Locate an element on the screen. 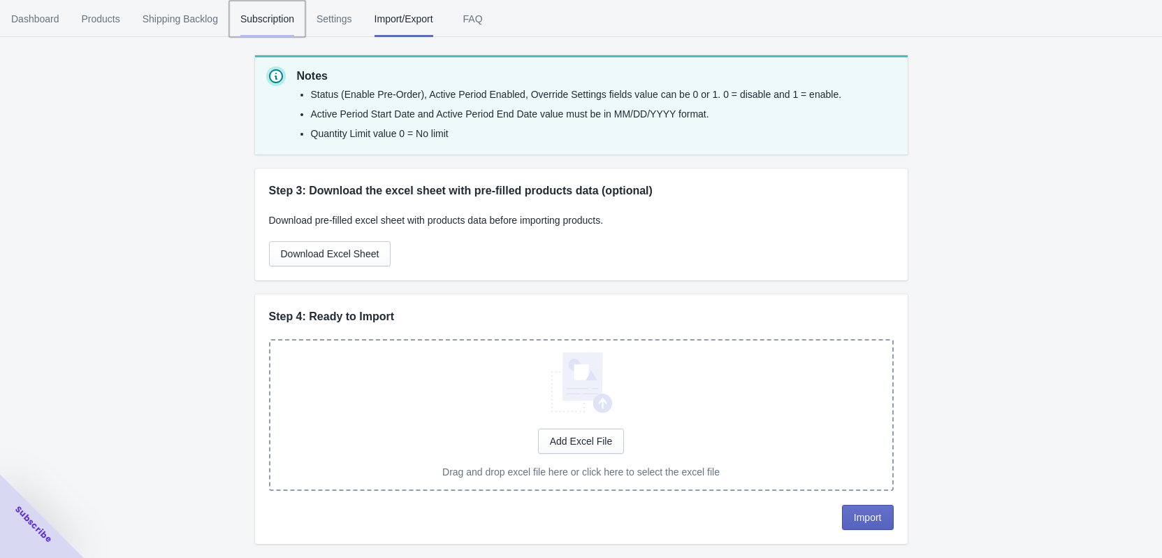 Image resolution: width=1162 pixels, height=558 pixels. span: Drag and drop excel file here or click here to select the excel file is located at coordinates (581, 472).